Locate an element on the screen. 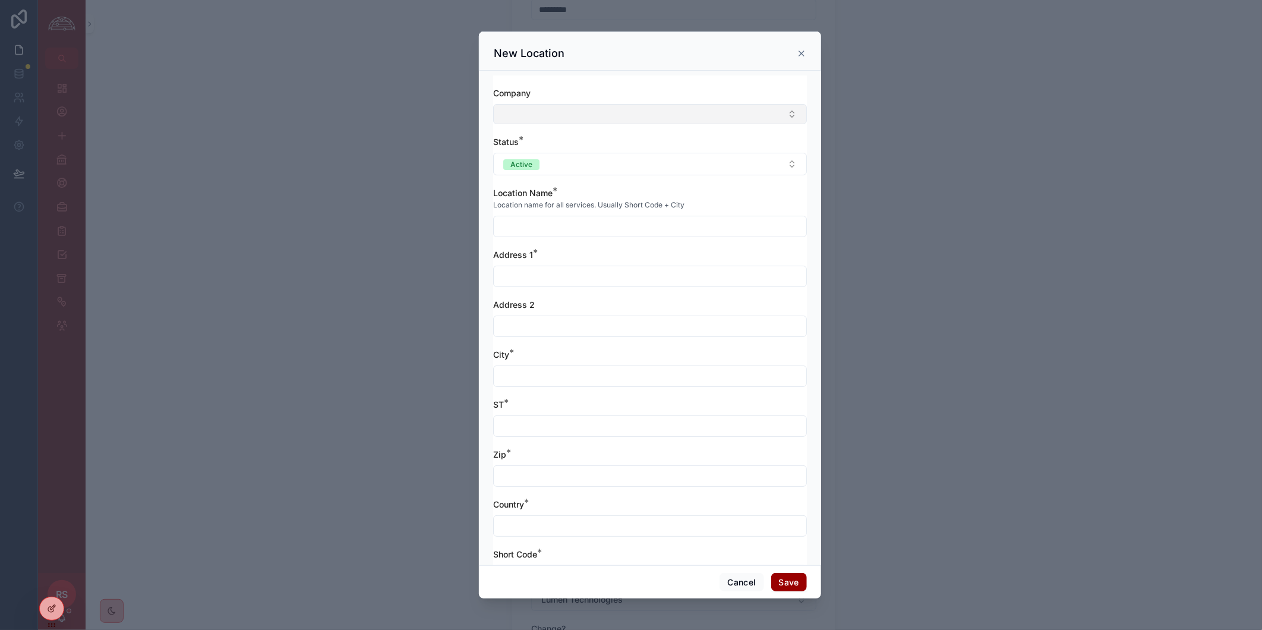 This screenshot has height=630, width=1262. span: ST is located at coordinates (499, 404).